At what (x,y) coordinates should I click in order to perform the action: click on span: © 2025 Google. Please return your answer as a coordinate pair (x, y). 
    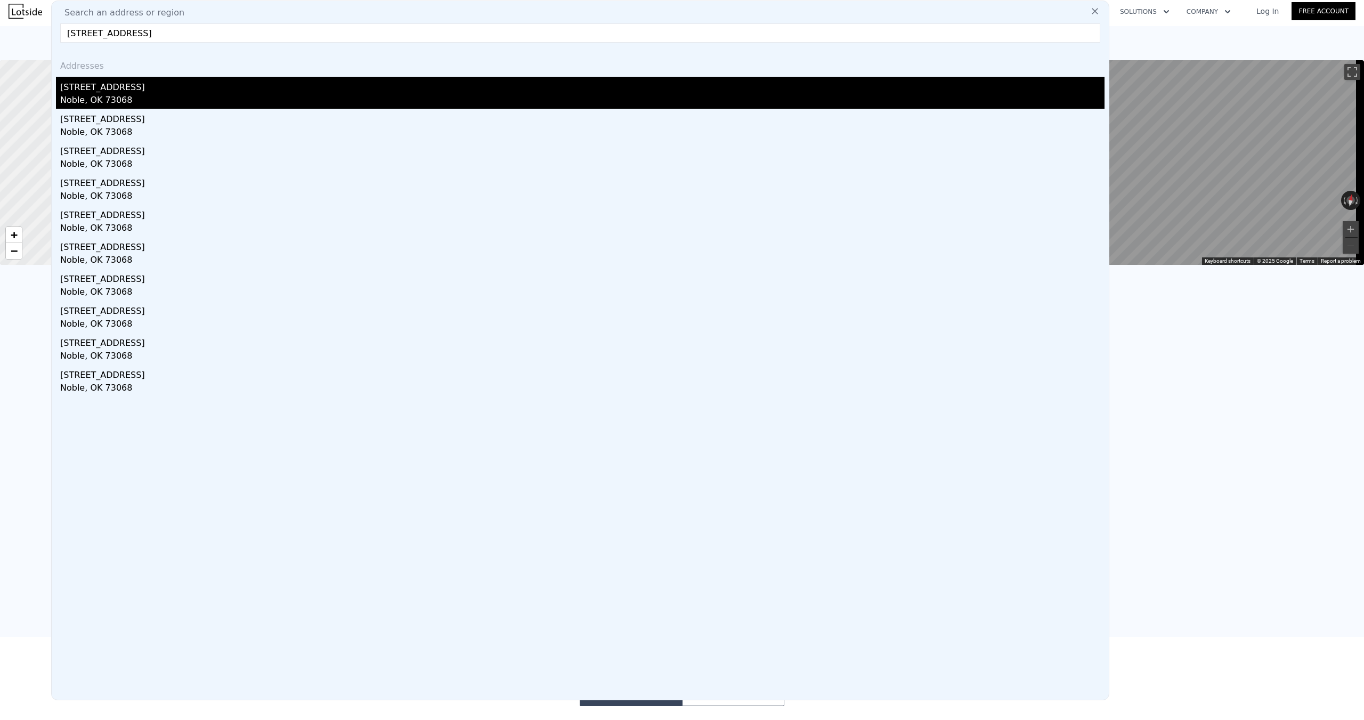
    Looking at the image, I should click on (1275, 261).